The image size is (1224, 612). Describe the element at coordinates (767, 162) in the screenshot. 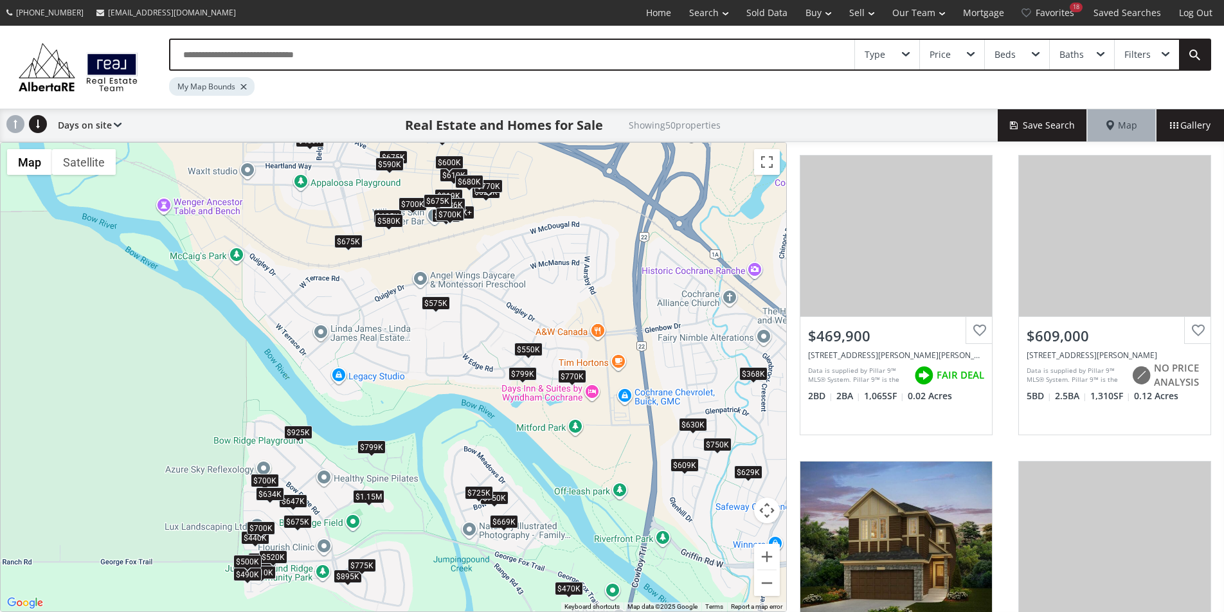

I see `button: Toggle fullscreen view` at that location.